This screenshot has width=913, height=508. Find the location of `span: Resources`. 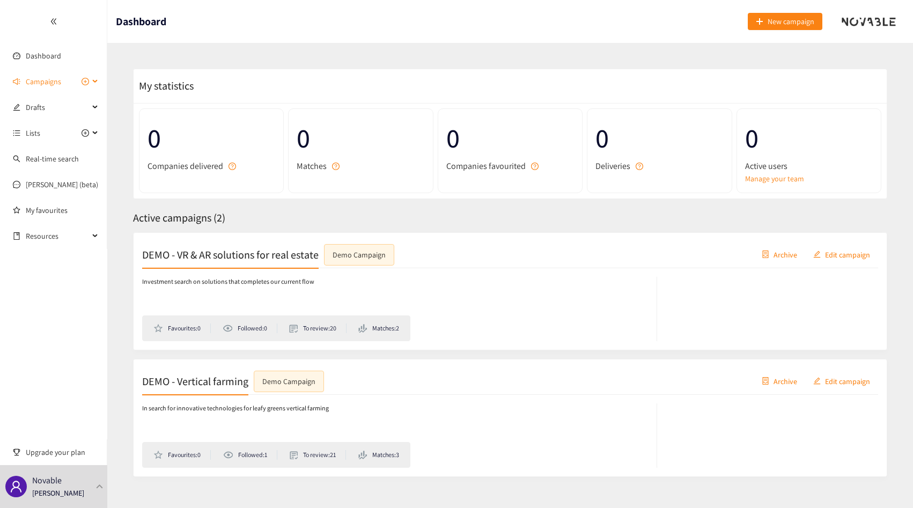

span: Resources is located at coordinates (57, 236).